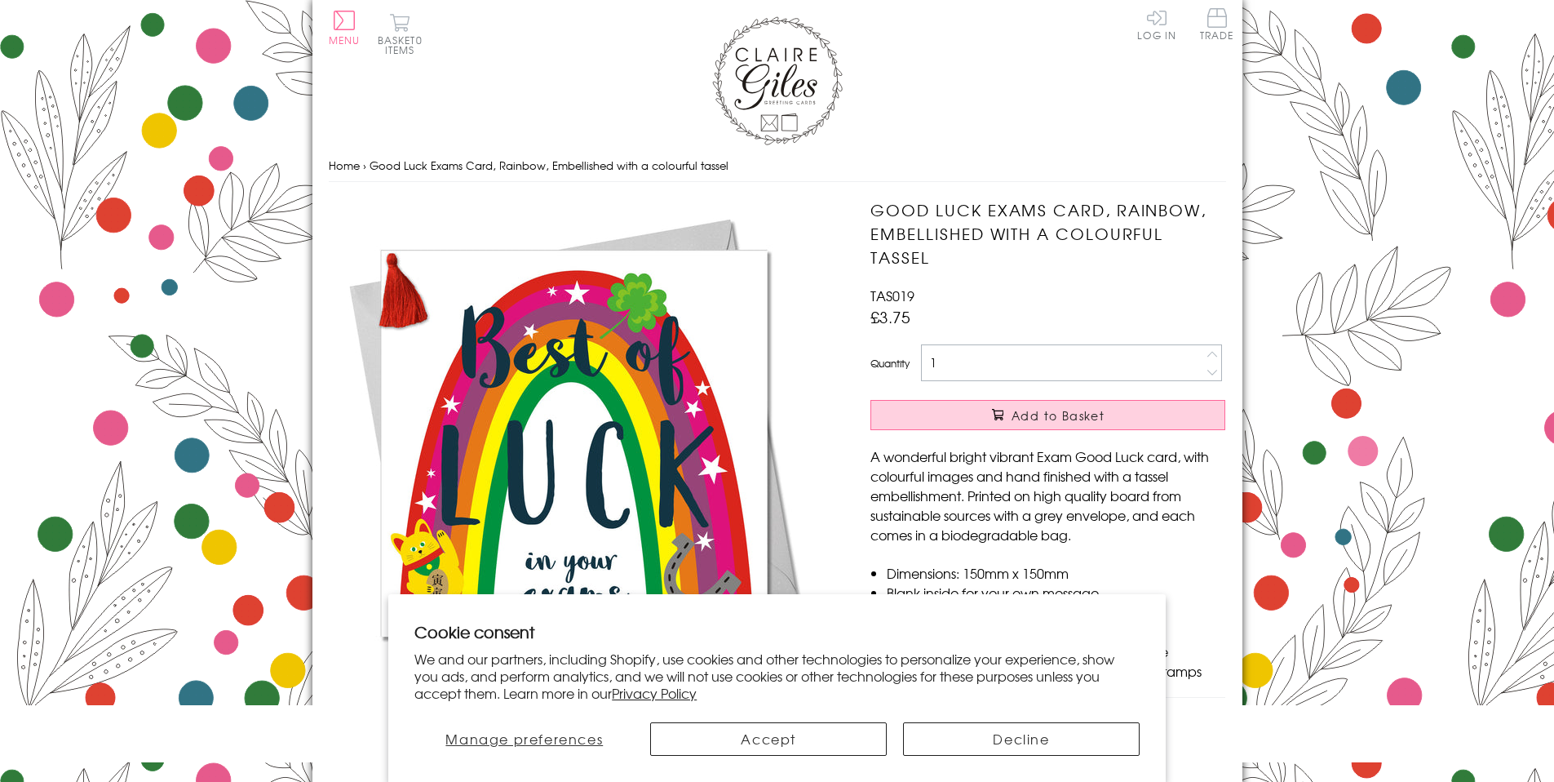 The image size is (1554, 782). I want to click on span: TAS019, so click(893, 295).